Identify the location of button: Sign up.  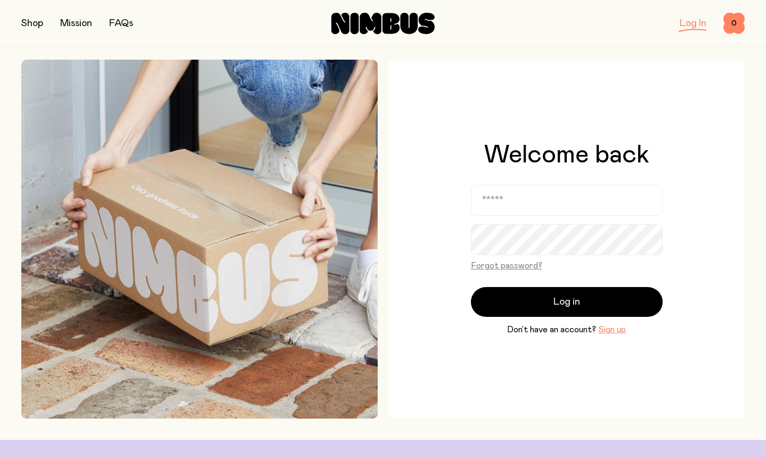
(612, 330).